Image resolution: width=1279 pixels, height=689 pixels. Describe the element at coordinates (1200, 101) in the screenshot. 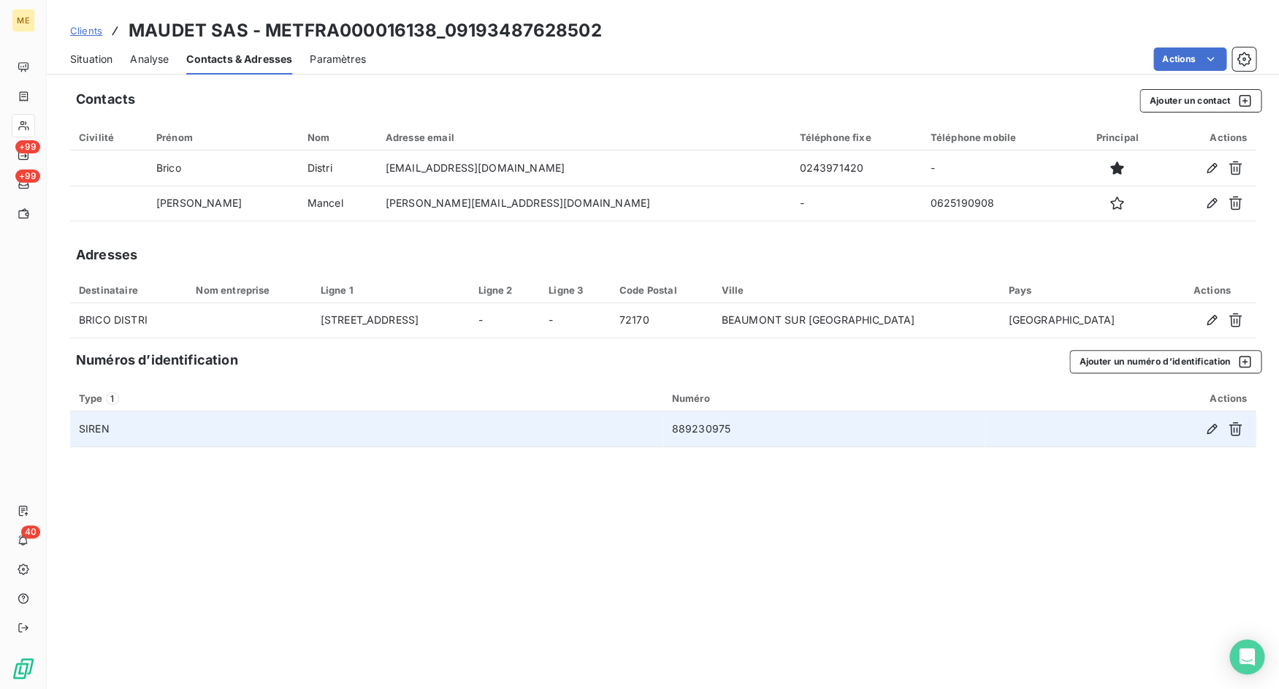

I see `button: Ajouter un contact` at that location.